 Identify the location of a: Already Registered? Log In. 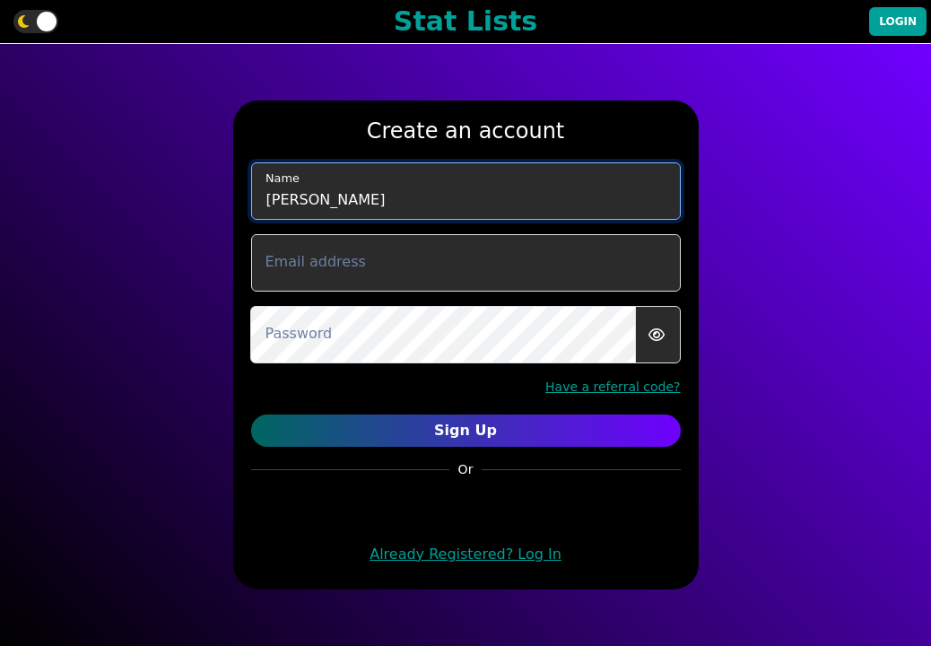
(465, 553).